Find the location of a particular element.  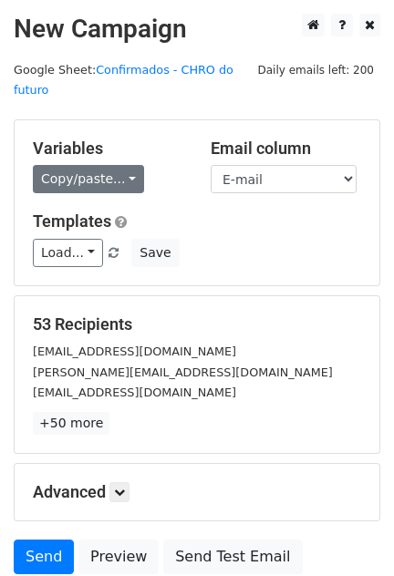

h5: Variables is located at coordinates (108, 149).